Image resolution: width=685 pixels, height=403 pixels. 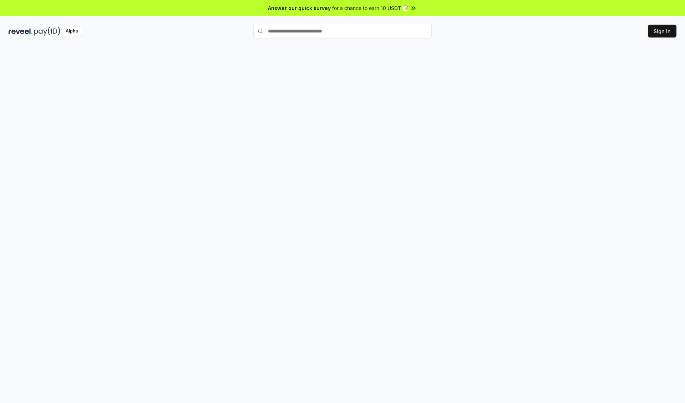 What do you see at coordinates (72, 31) in the screenshot?
I see `div: Alpha` at bounding box center [72, 31].